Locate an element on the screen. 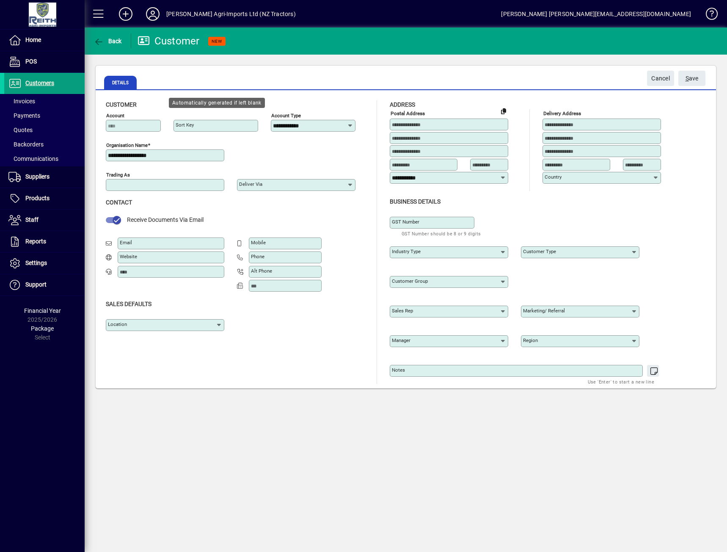  span: Financial Year is located at coordinates (42, 310).